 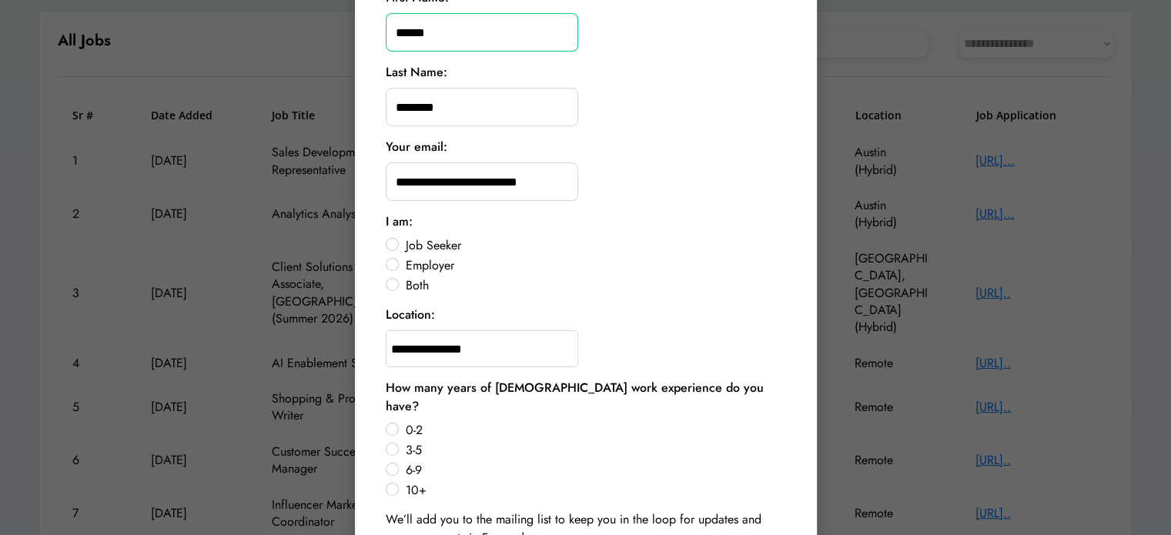 What do you see at coordinates (593, 246) in the screenshot?
I see `label: Job Seeker` at bounding box center [593, 246].